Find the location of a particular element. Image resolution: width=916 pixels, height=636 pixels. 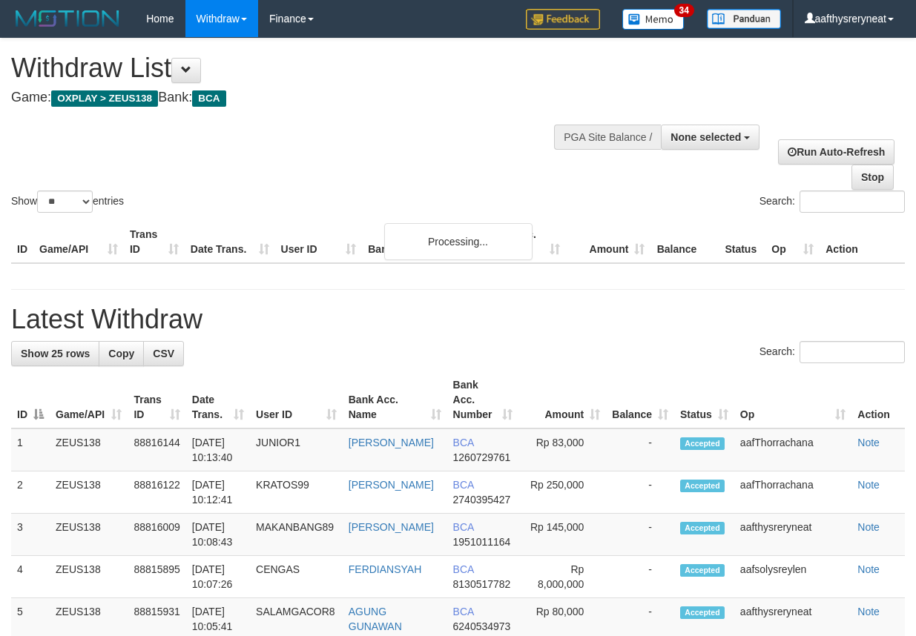

span: Copy is located at coordinates (121, 354).